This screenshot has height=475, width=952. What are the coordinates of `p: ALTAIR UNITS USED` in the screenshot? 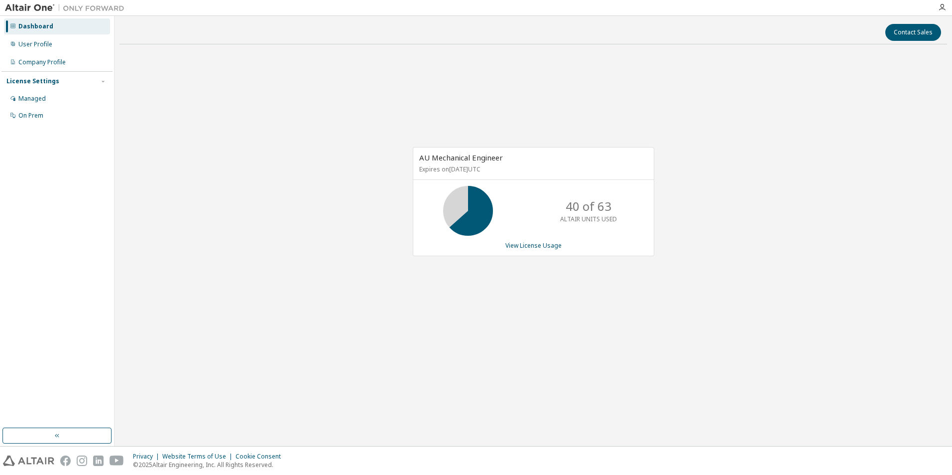 It's located at (589, 219).